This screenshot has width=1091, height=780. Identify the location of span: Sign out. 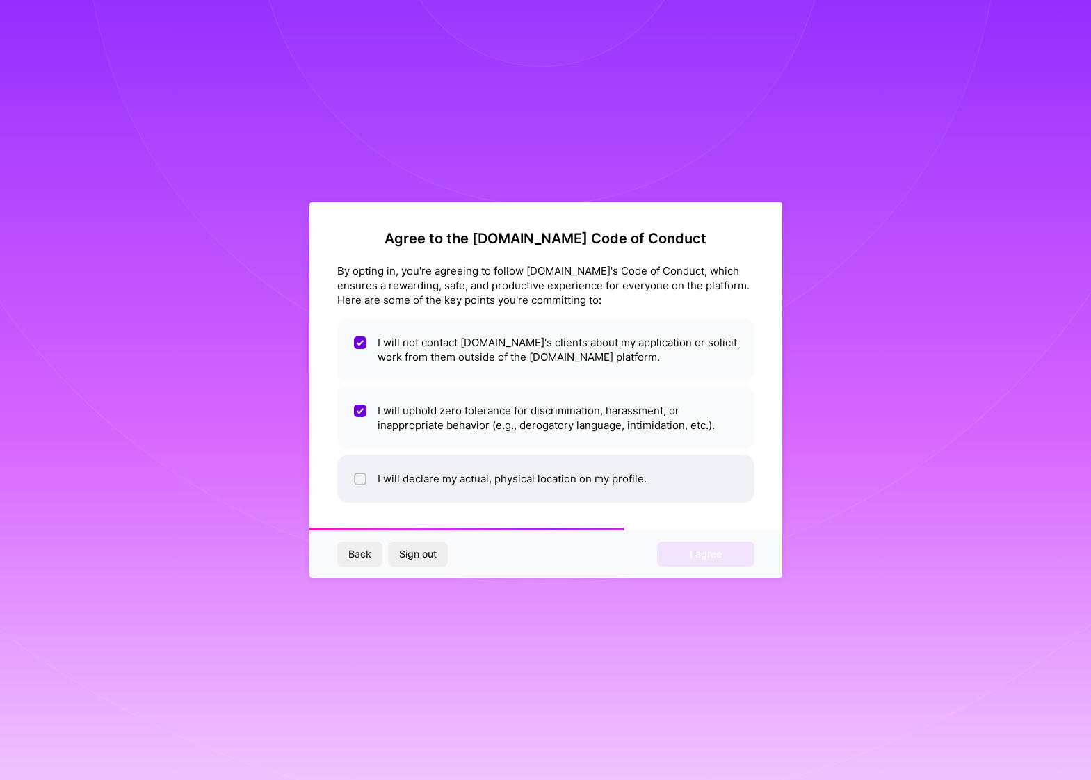
(418, 554).